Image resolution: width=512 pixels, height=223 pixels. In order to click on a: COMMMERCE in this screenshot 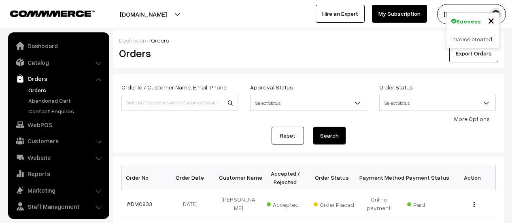, I will do `click(45, 13)`.